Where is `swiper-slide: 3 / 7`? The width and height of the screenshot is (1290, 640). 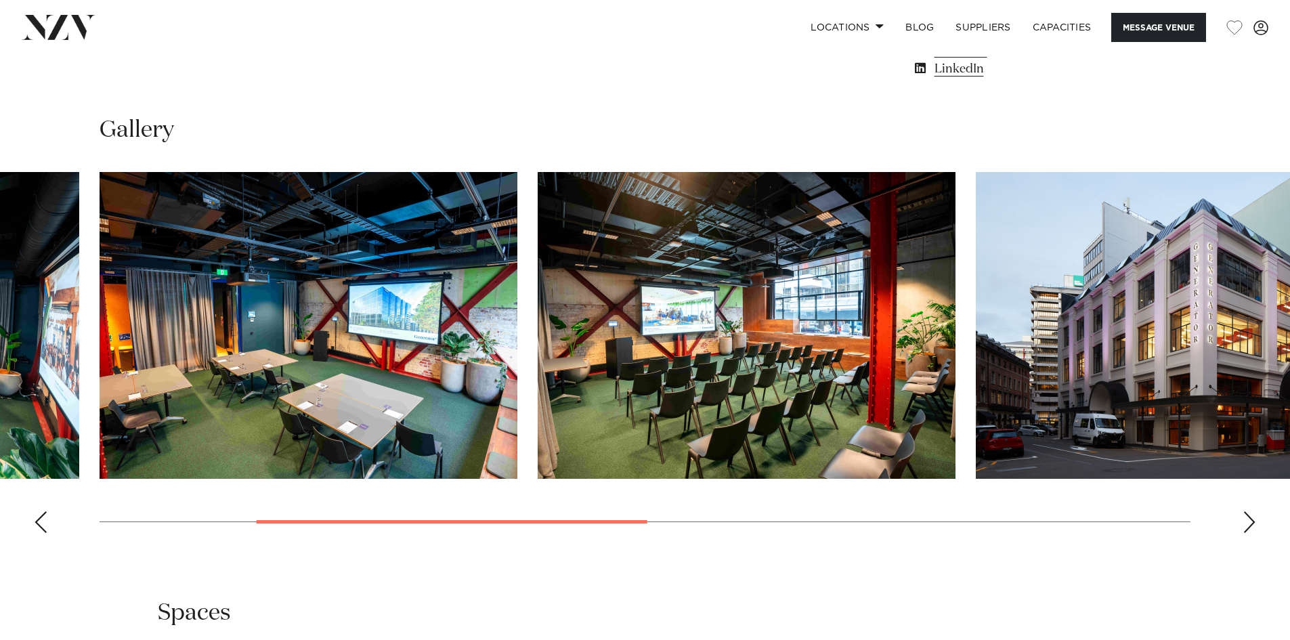 swiper-slide: 3 / 7 is located at coordinates (746, 325).